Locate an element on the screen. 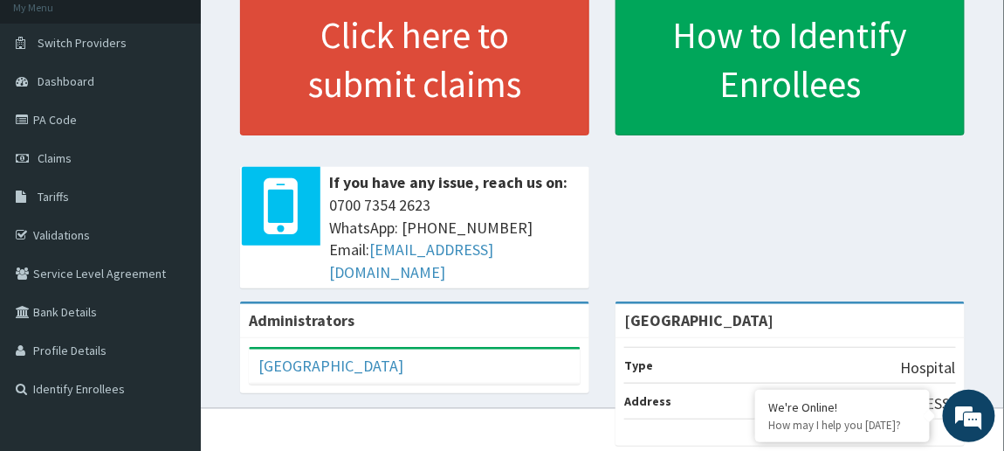 The height and width of the screenshot is (451, 1004). span: Claims is located at coordinates (54, 158).